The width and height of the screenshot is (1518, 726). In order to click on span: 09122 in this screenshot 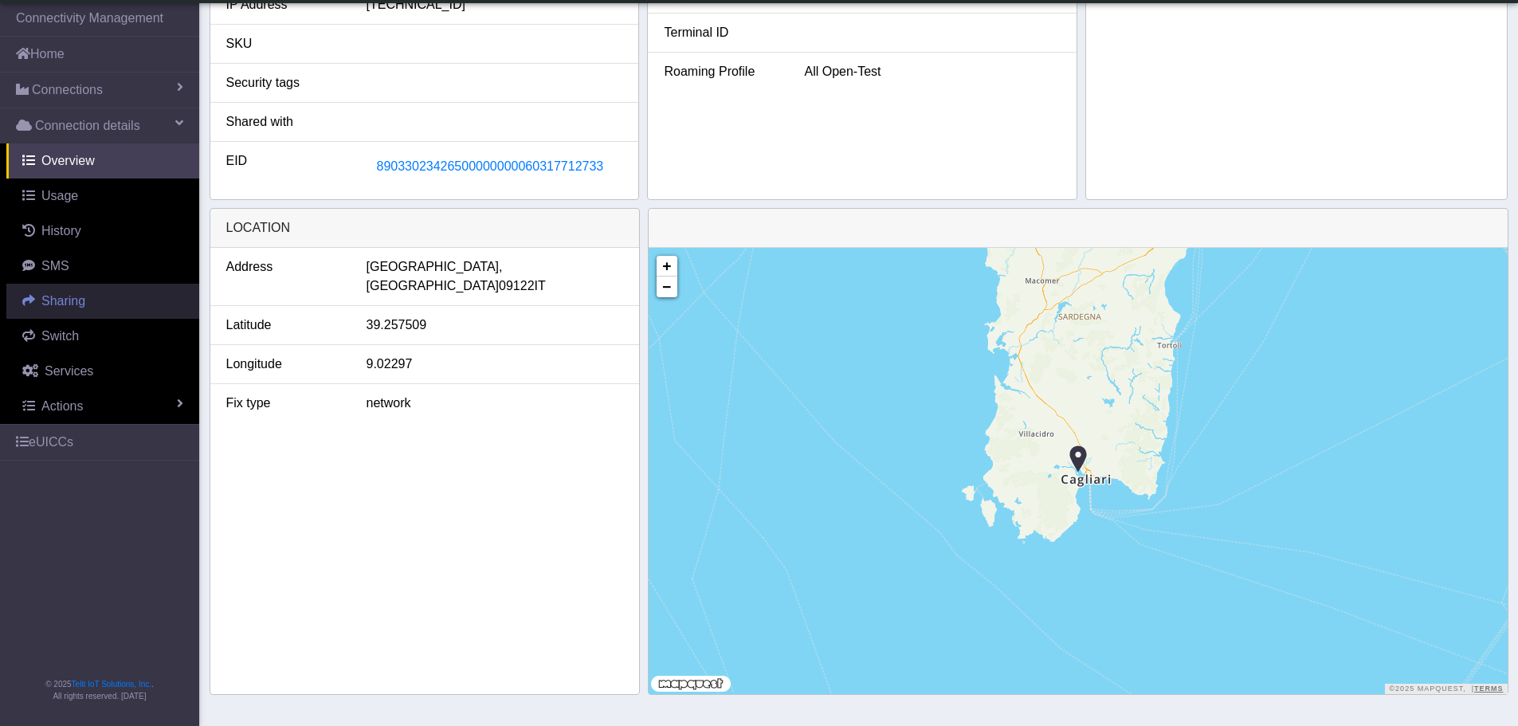, I will do `click(517, 286)`.